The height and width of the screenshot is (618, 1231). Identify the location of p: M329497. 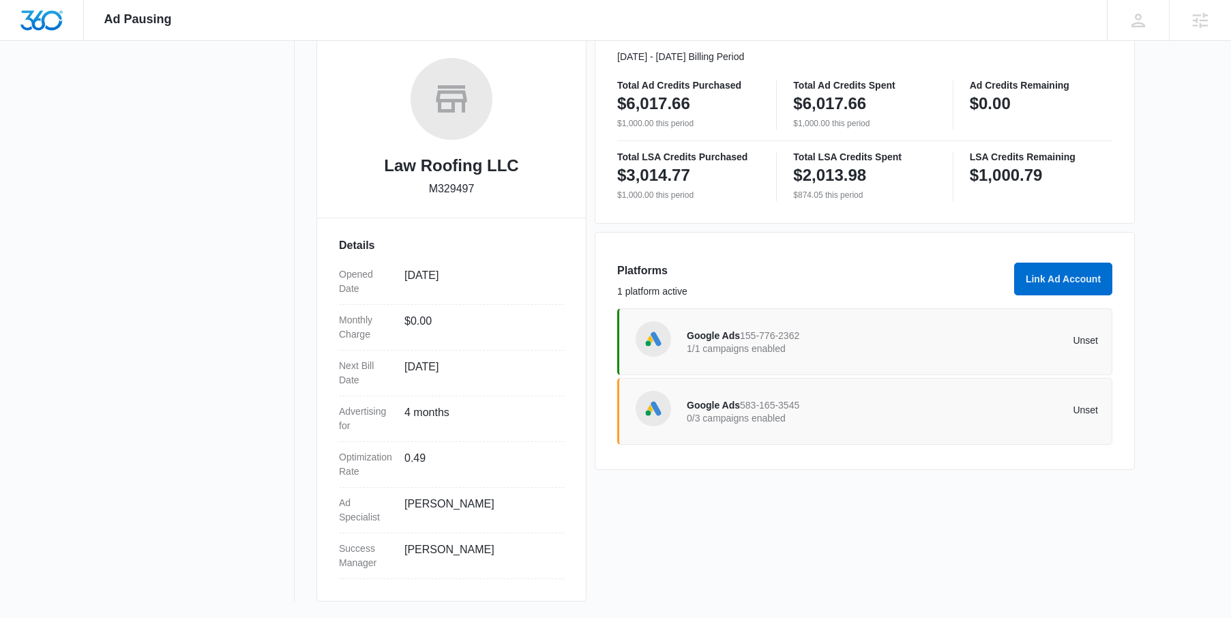
(451, 189).